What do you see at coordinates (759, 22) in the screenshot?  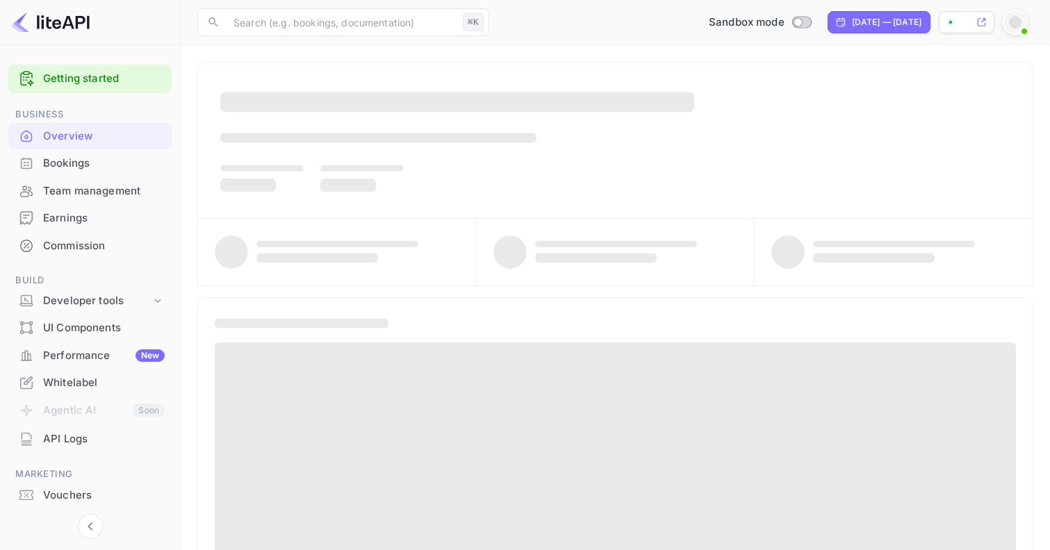 I see `div: Switch to Production mode` at bounding box center [759, 22].